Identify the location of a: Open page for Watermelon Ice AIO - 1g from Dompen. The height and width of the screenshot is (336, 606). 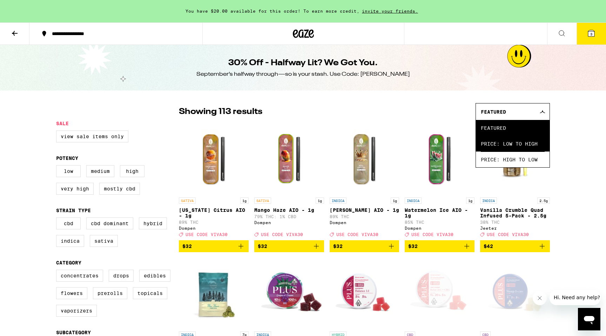
(439, 182).